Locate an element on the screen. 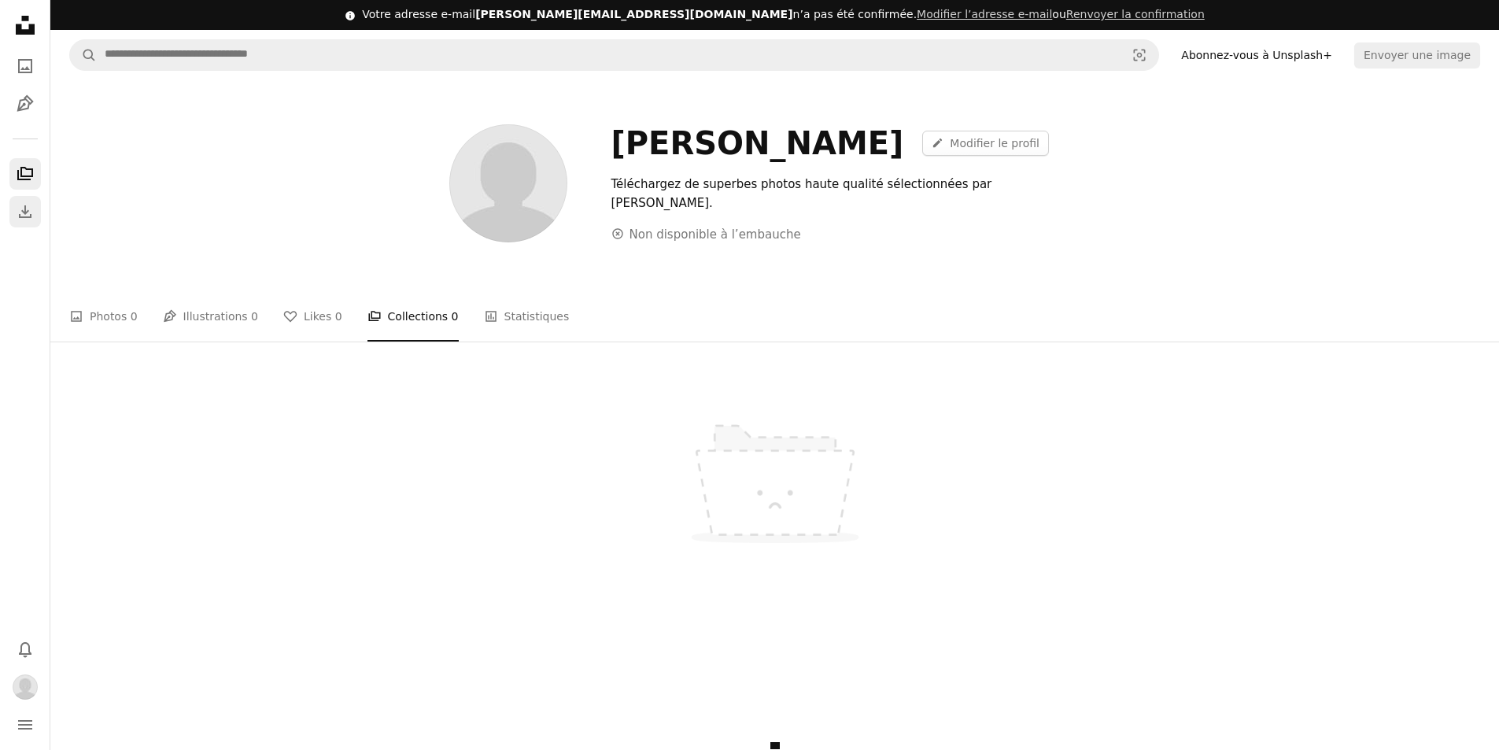 This screenshot has height=750, width=1499. a: Photos is located at coordinates (25, 66).